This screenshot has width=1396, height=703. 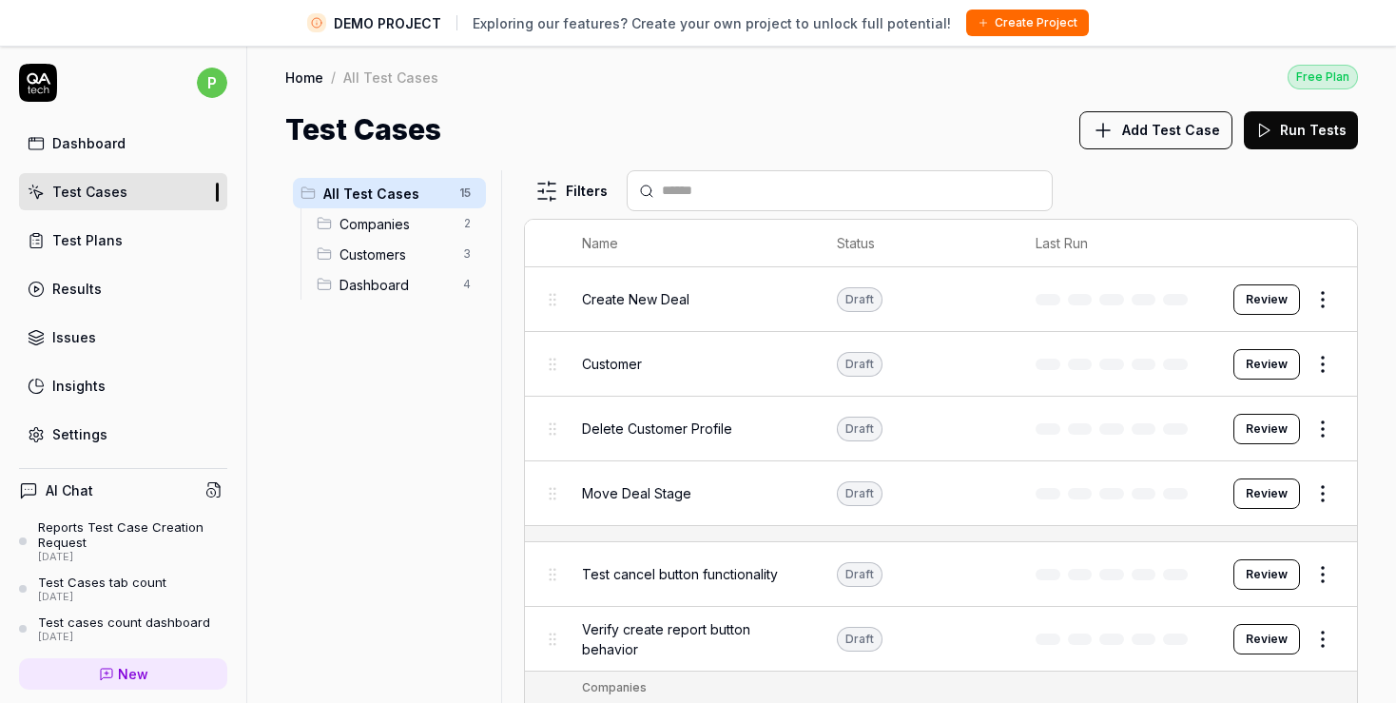 What do you see at coordinates (572, 191) in the screenshot?
I see `button: Filters` at bounding box center [572, 191].